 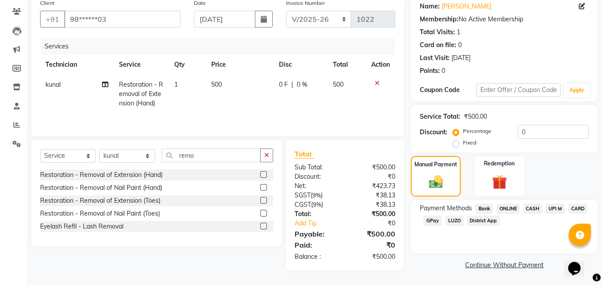 What do you see at coordinates (373, 186) in the screenshot?
I see `div: ₹423.73` at bounding box center [373, 186].